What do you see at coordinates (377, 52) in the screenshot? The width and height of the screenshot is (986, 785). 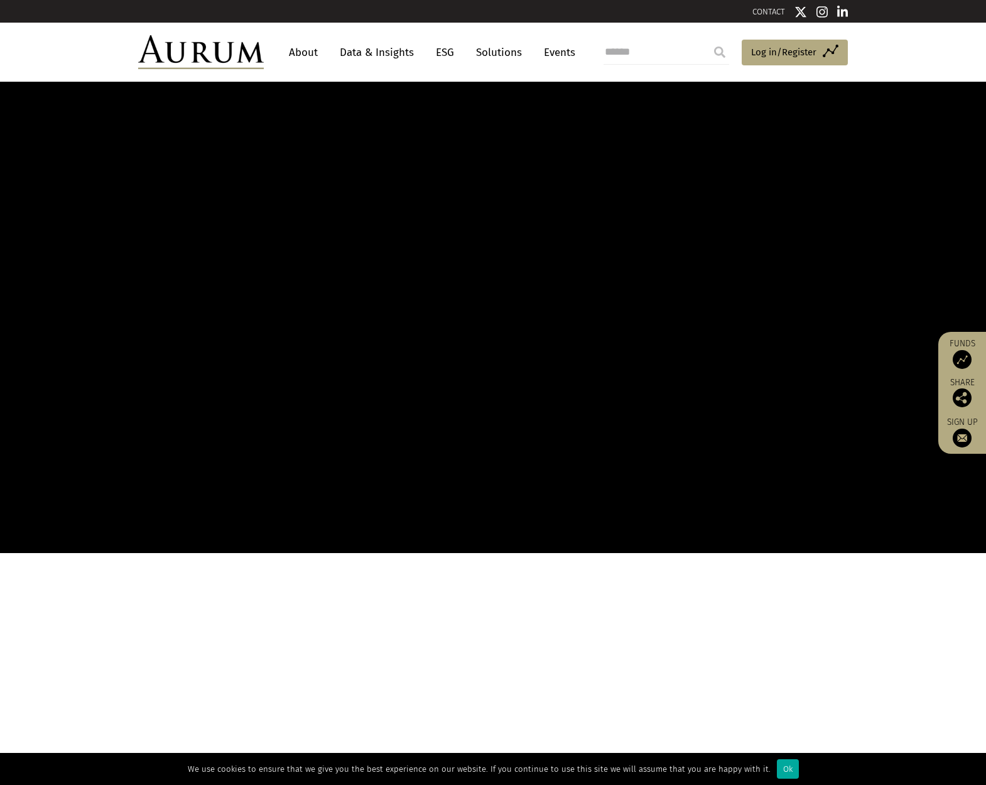 I see `a: Data & Insights` at bounding box center [377, 52].